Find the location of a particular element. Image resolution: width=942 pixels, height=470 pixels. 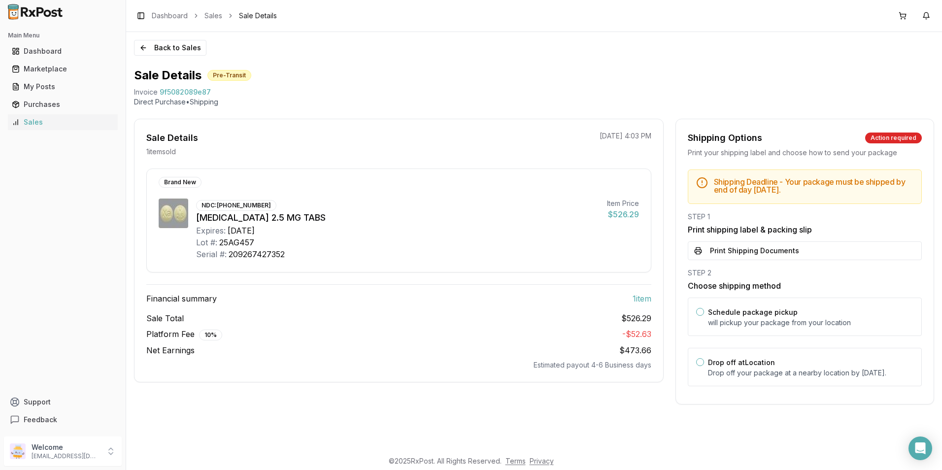

div: Print your shipping label and choose how to send your package is located at coordinates (804, 153).